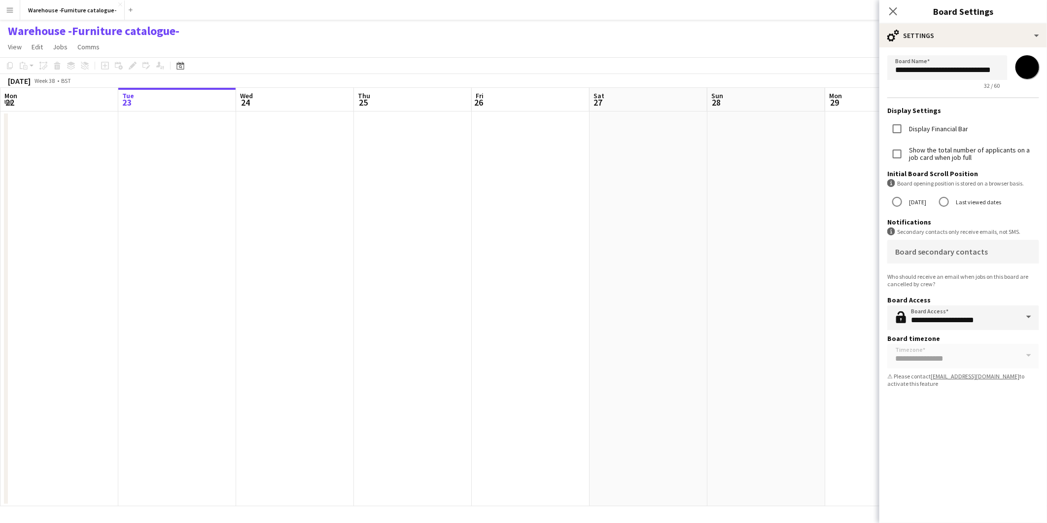 Image resolution: width=1047 pixels, height=523 pixels. What do you see at coordinates (72, 10) in the screenshot?
I see `button: Warehouse -Furniture catalogue-` at bounding box center [72, 10].